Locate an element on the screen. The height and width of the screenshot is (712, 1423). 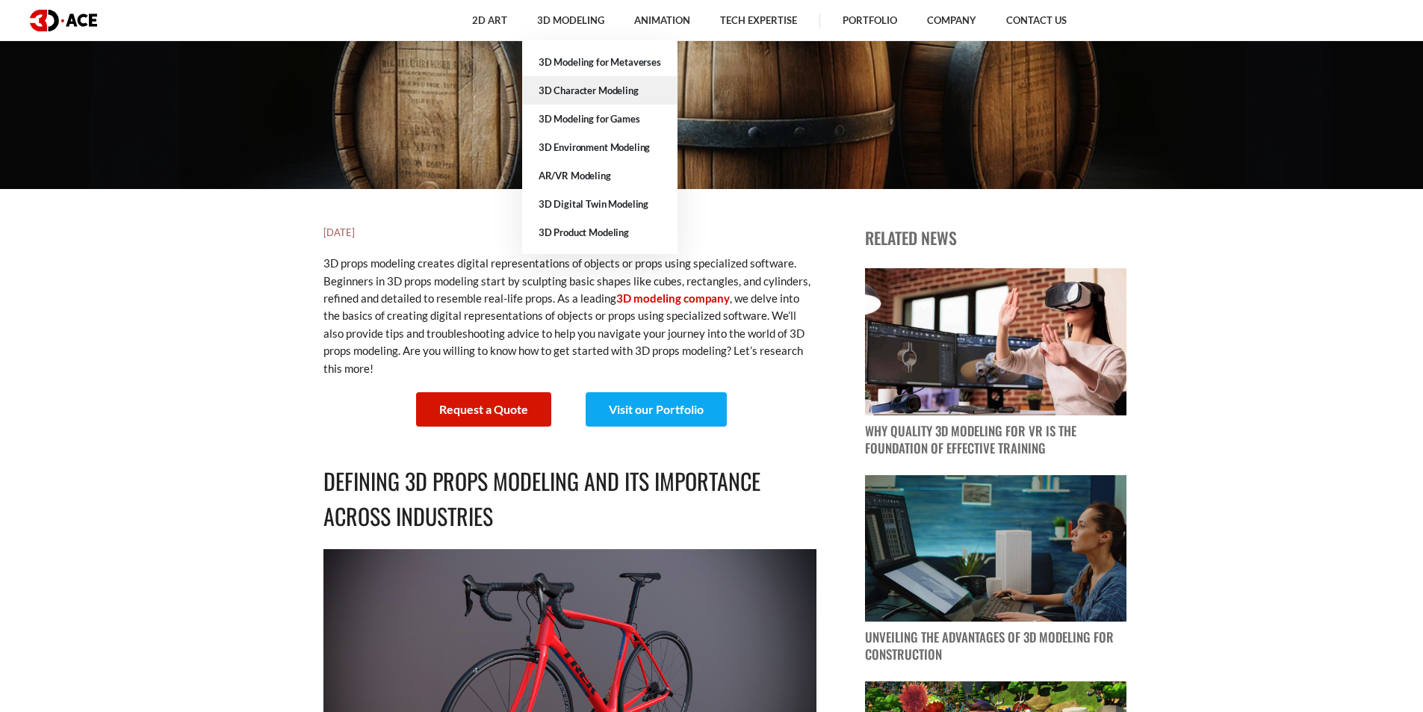
p: 3D props modeling creates digital representations of objects or props using specialized software.... is located at coordinates (570, 316).